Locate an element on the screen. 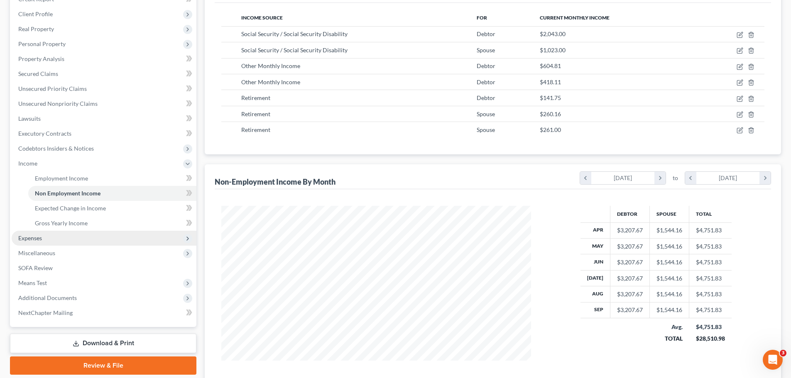  div: TOTAL is located at coordinates (669, 339).